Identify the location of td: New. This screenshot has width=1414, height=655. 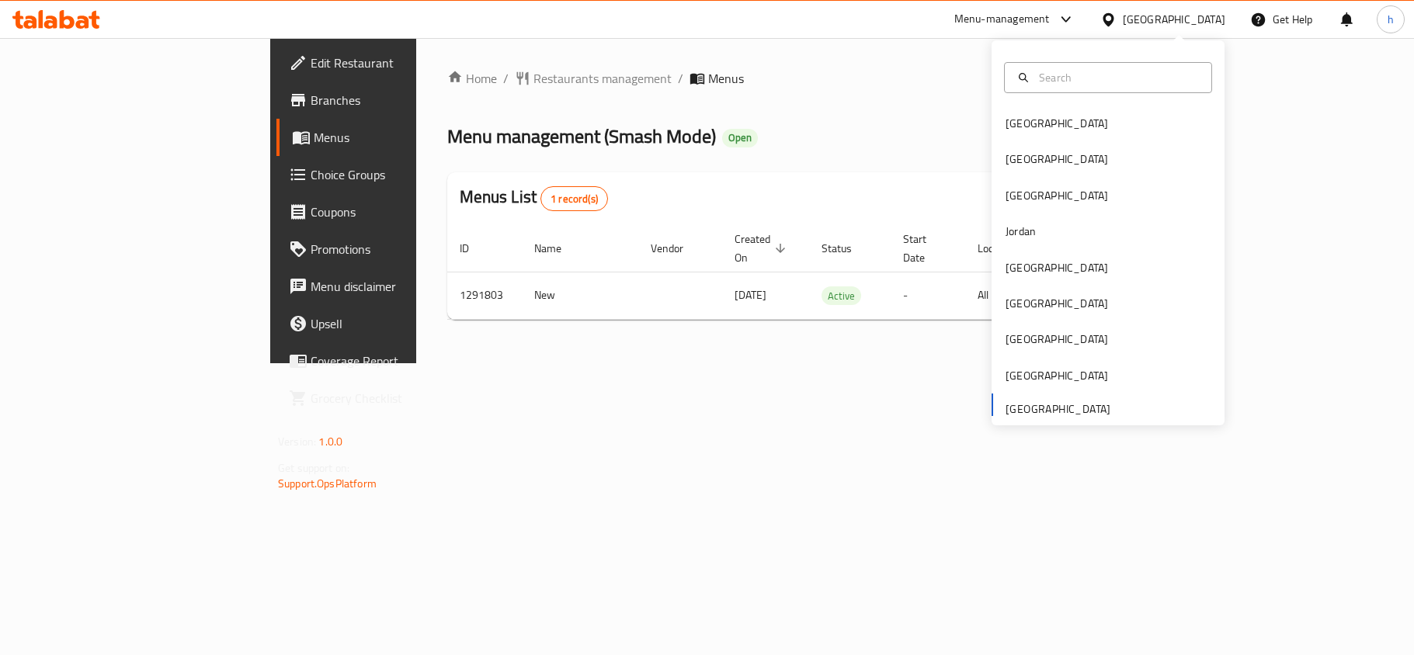
(580, 295).